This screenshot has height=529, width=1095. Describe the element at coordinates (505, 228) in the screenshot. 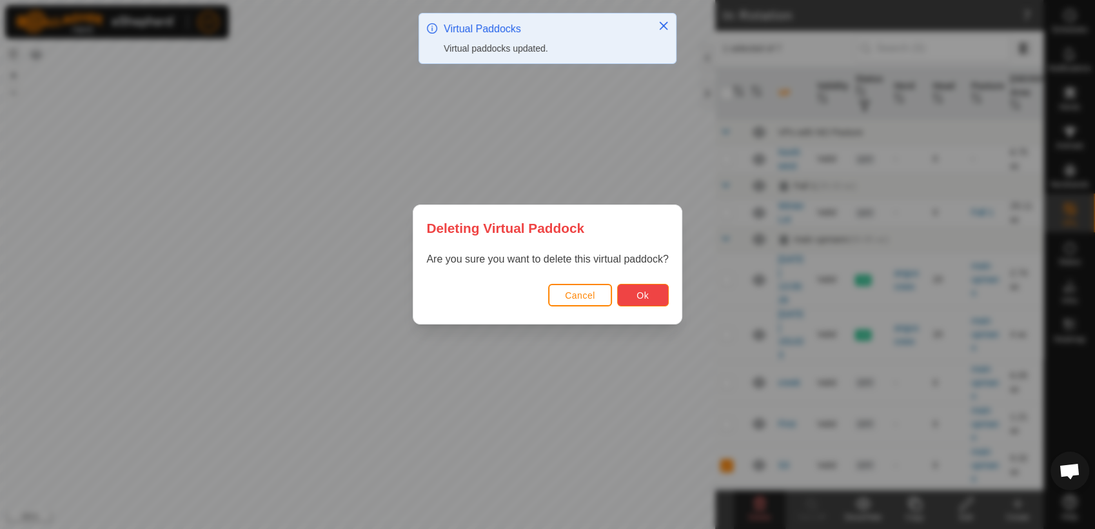

I see `span: Deleting Virtual Paddock` at that location.